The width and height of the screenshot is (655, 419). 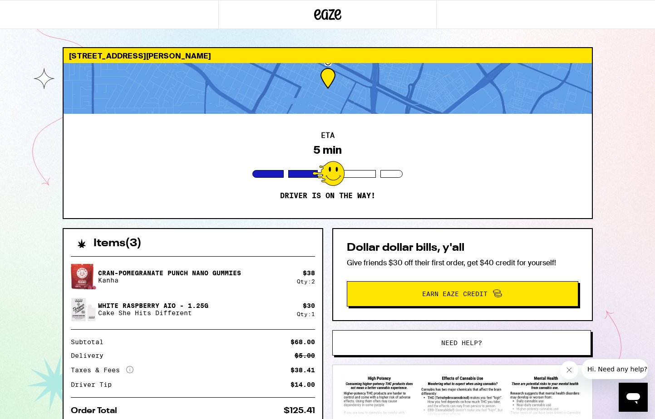 What do you see at coordinates (306, 281) in the screenshot?
I see `div: Qty: 2` at bounding box center [306, 281].